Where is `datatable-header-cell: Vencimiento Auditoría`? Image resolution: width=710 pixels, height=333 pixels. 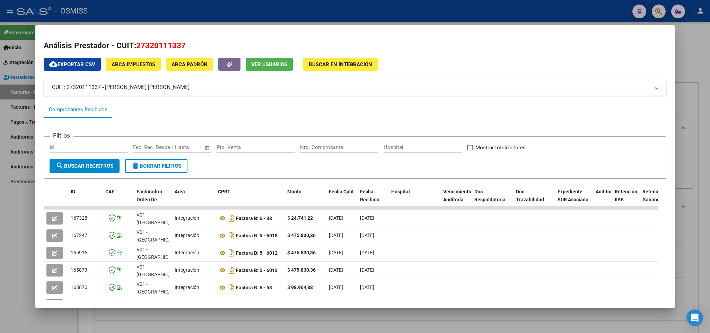 datatable-header-cell: Vencimiento Auditoría is located at coordinates (456, 200).